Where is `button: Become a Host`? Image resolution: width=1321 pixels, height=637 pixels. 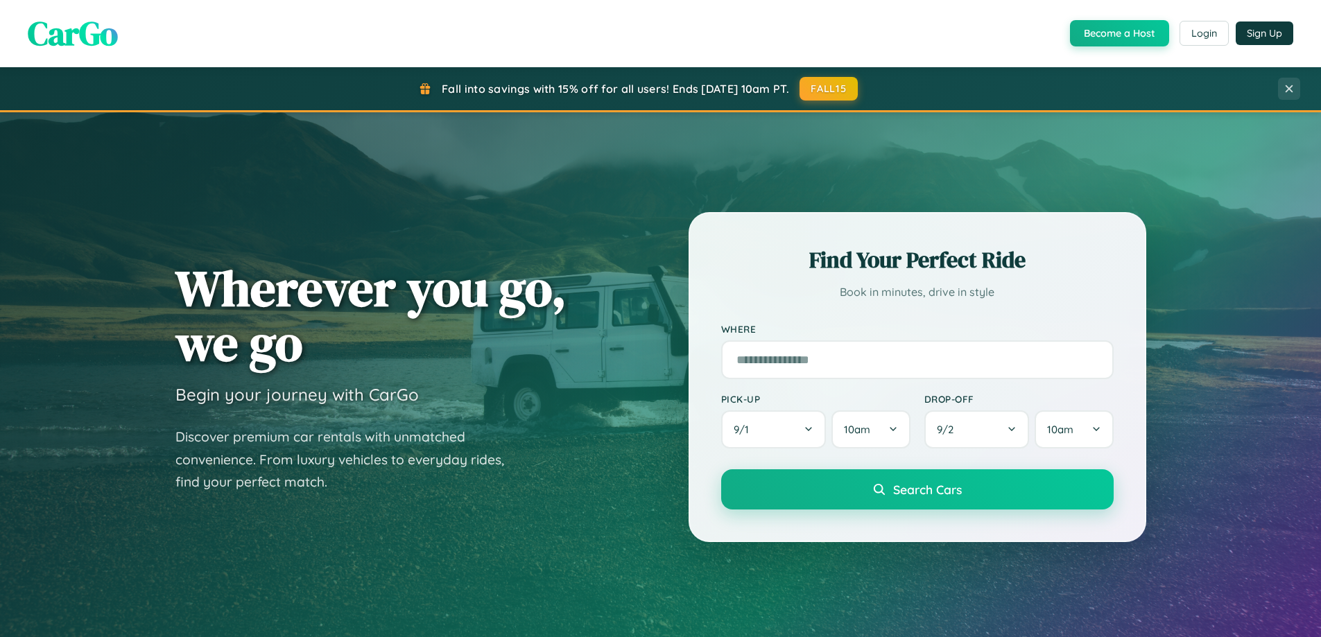
button: Become a Host is located at coordinates (1119, 33).